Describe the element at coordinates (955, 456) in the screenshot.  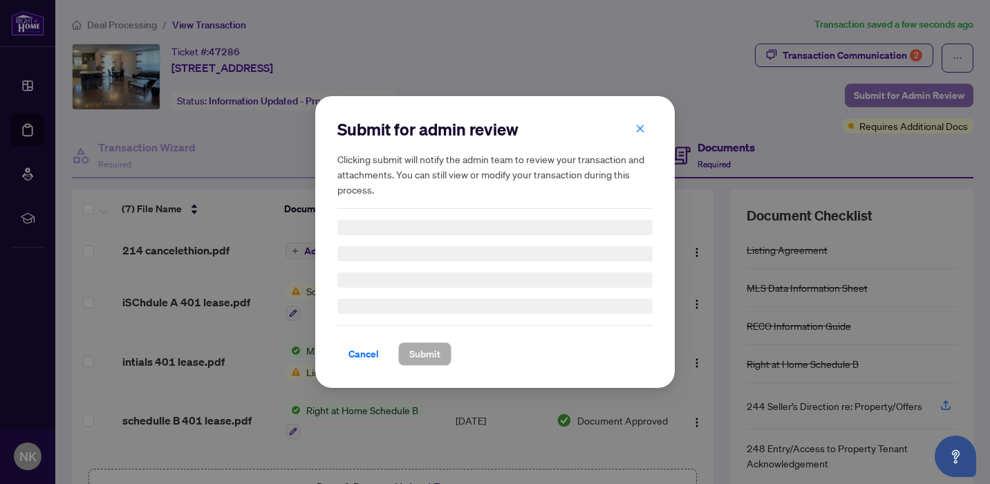
I see `button: Open asap` at that location.